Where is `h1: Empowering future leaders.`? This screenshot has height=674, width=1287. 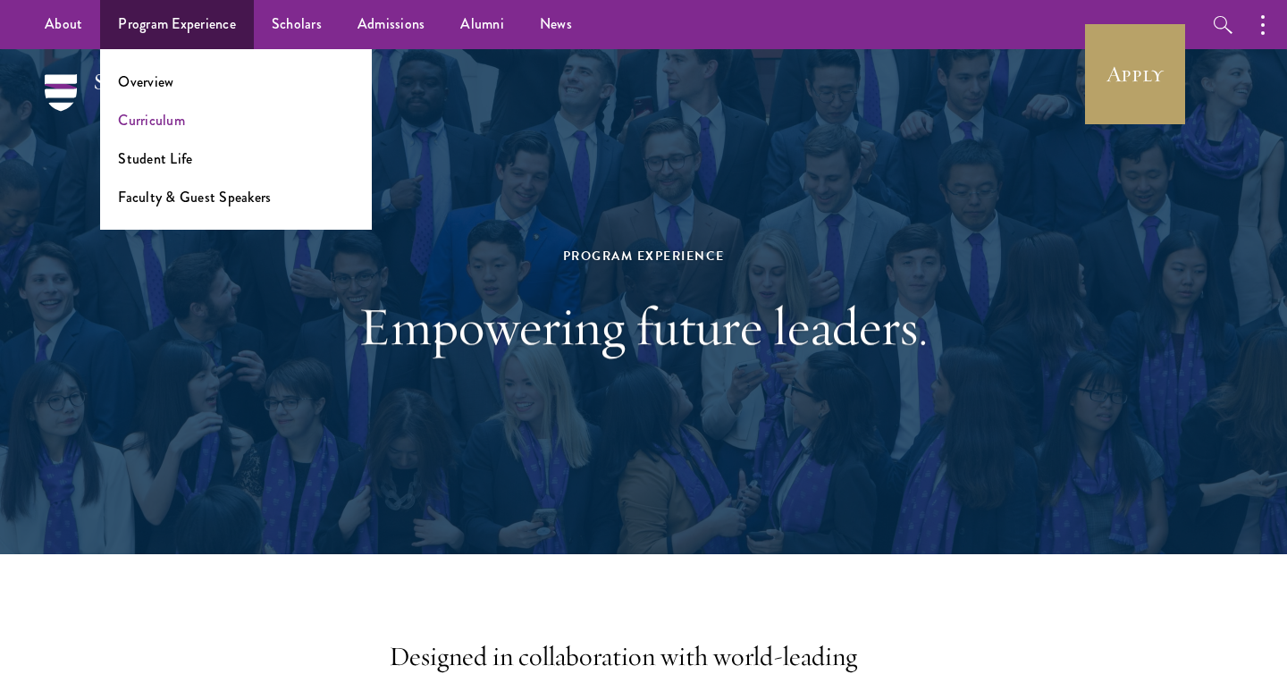 h1: Empowering future leaders. is located at coordinates (643, 326).